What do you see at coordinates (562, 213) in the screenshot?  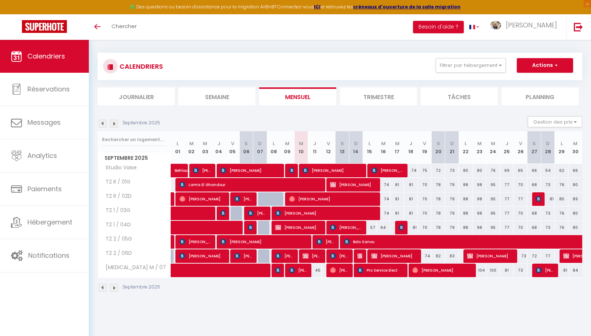 I see `div: 76` at bounding box center [562, 213].